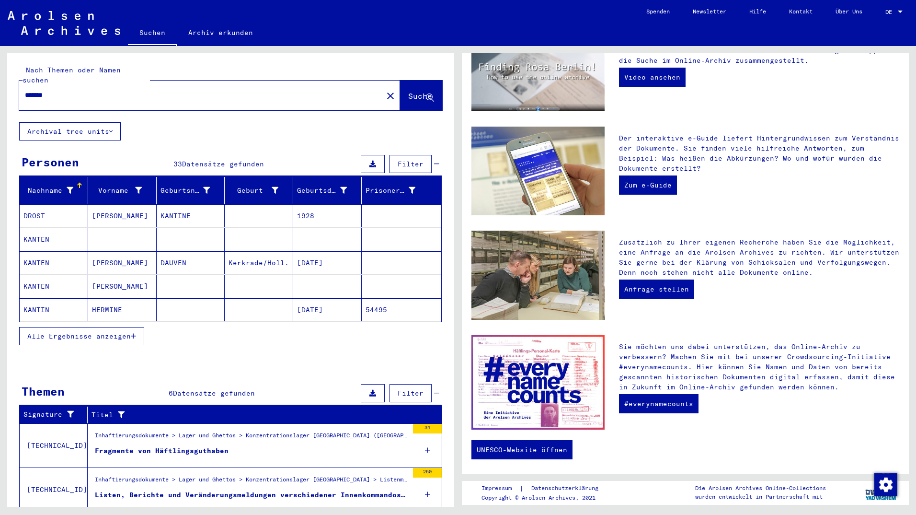 This screenshot has width=916, height=515. What do you see at coordinates (171, 393) in the screenshot?
I see `span: 6` at bounding box center [171, 393].